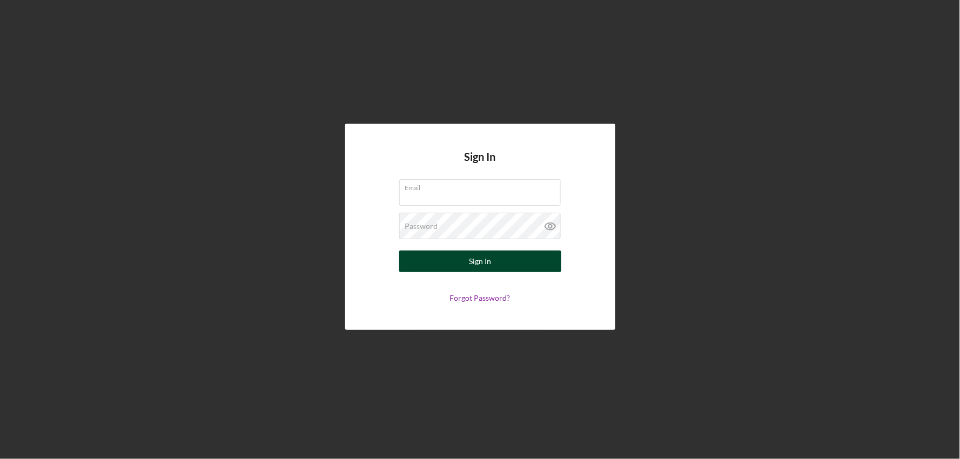 Image resolution: width=960 pixels, height=459 pixels. What do you see at coordinates (480, 261) in the screenshot?
I see `div: Sign In` at bounding box center [480, 261].